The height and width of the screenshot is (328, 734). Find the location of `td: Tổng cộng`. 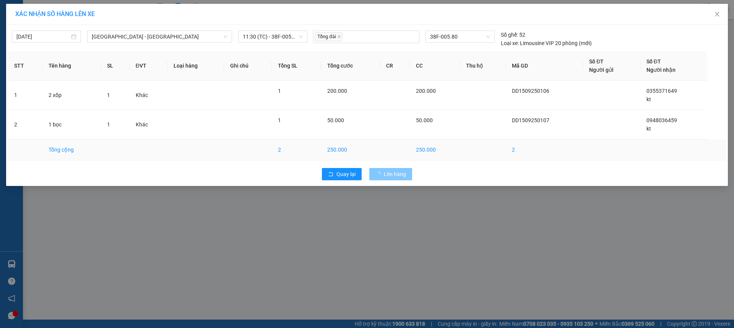

td: Tổng cộng is located at coordinates (71, 150).